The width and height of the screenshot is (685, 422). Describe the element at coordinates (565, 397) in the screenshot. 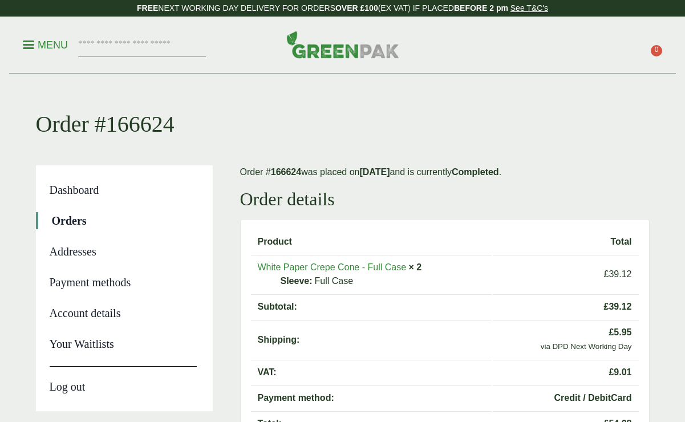

I see `td: Credit / DebitCard` at that location.